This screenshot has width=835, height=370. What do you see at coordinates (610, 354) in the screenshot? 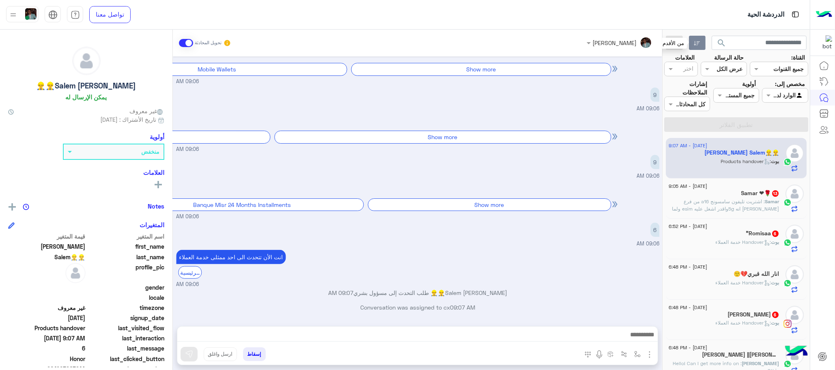
I see `button: create order` at bounding box center [610, 354].